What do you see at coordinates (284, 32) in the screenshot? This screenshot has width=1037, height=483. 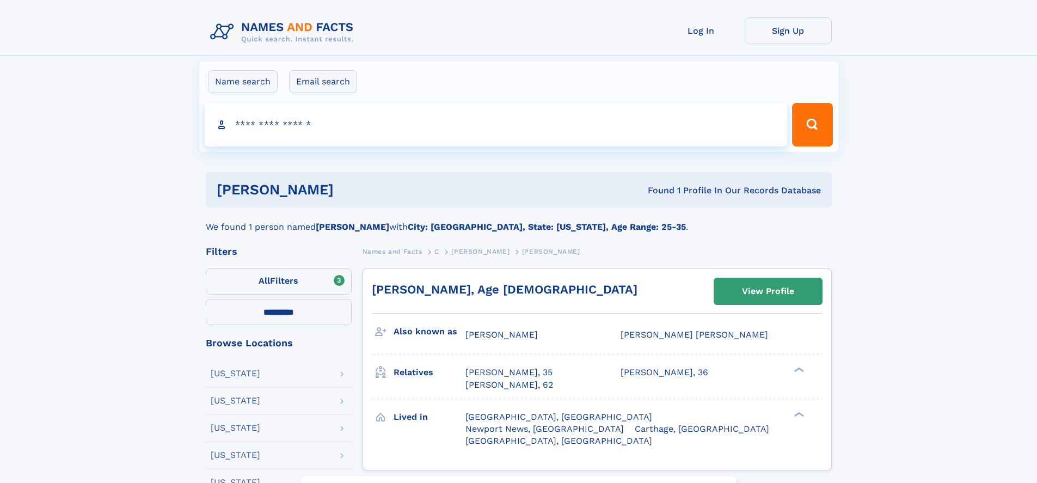 I see `img: Logo Names and Facts` at bounding box center [284, 32].